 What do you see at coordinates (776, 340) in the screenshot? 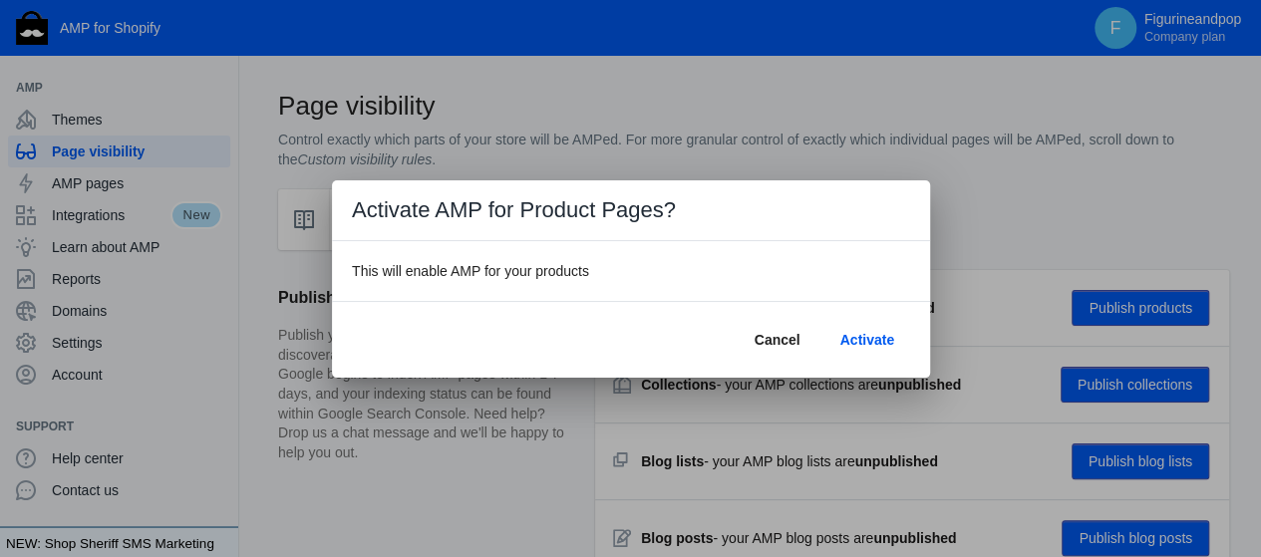
I see `button: Cancel` at bounding box center [776, 340].